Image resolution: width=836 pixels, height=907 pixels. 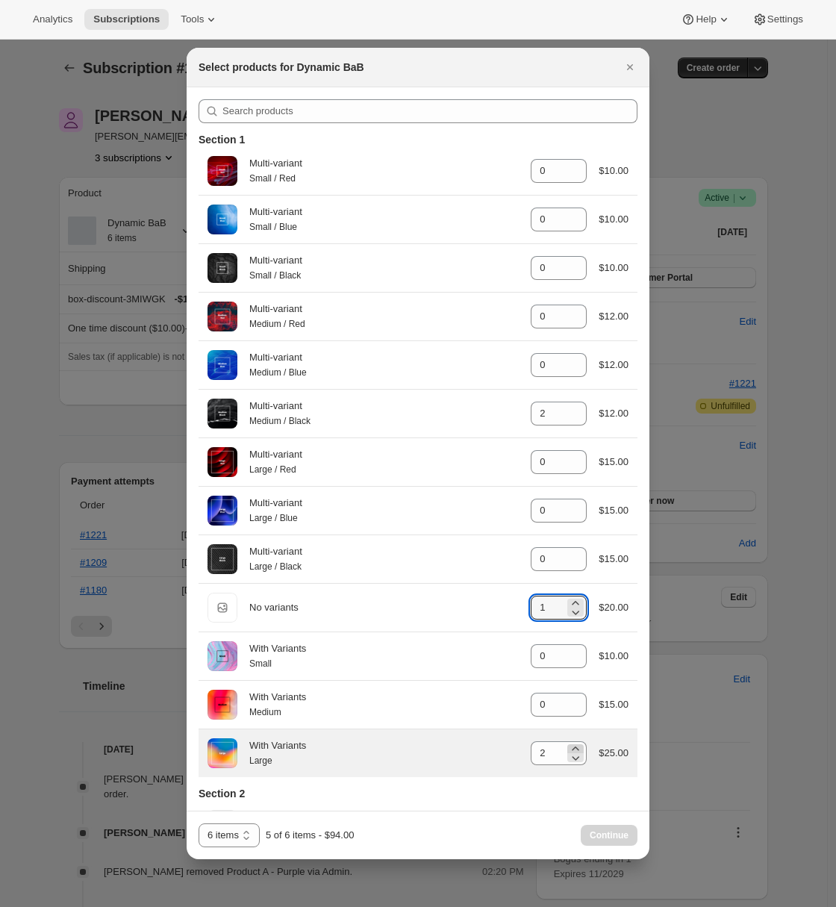 What do you see at coordinates (222, 656) in the screenshot?
I see `img: Small` at bounding box center [222, 656].